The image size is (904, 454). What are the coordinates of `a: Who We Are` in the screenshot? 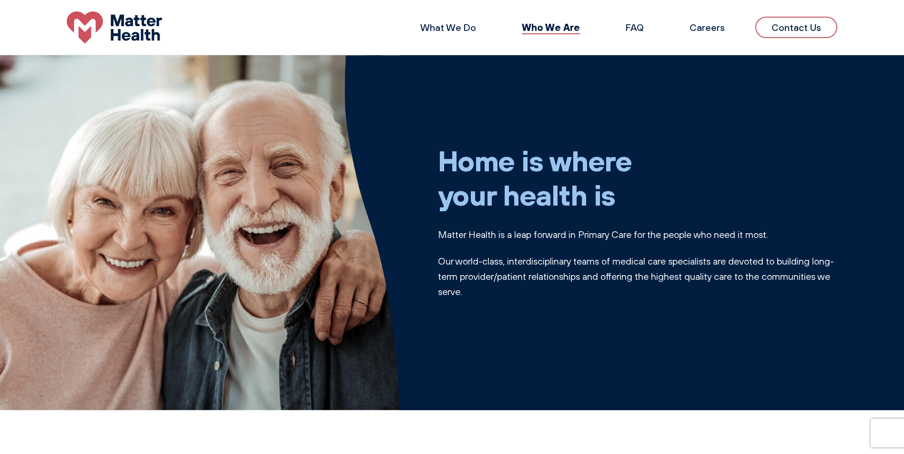 It's located at (551, 27).